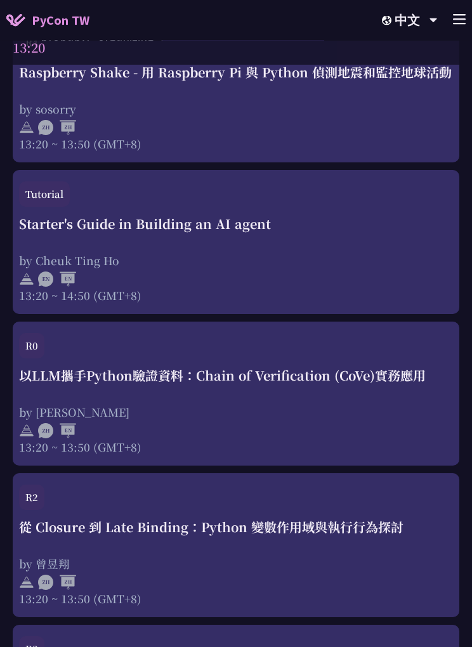  What do you see at coordinates (57, 280) in the screenshot?
I see `img: ENEN.5a408d1.svg` at bounding box center [57, 280].